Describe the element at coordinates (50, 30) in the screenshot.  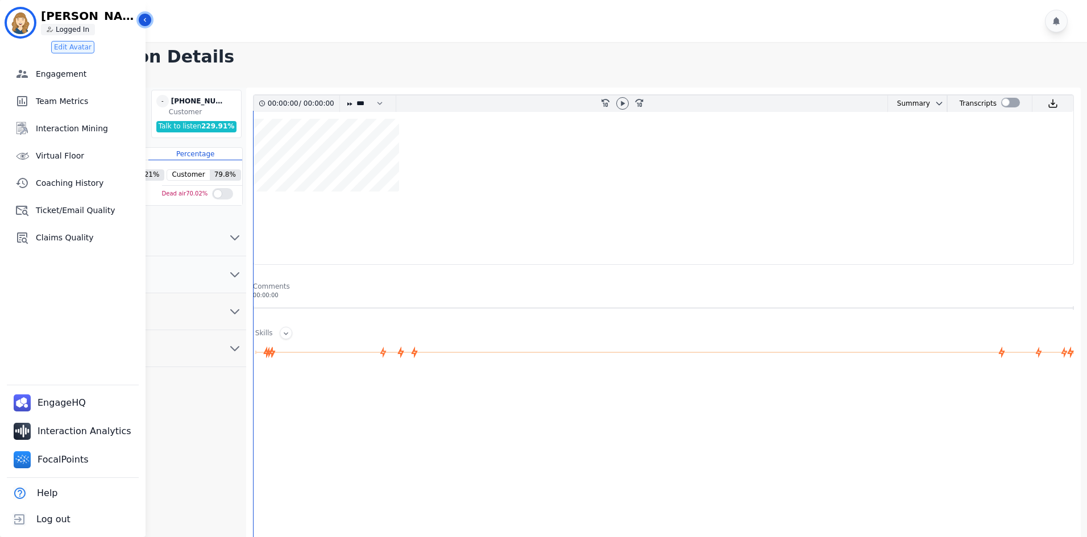
I see `img: person` at that location.